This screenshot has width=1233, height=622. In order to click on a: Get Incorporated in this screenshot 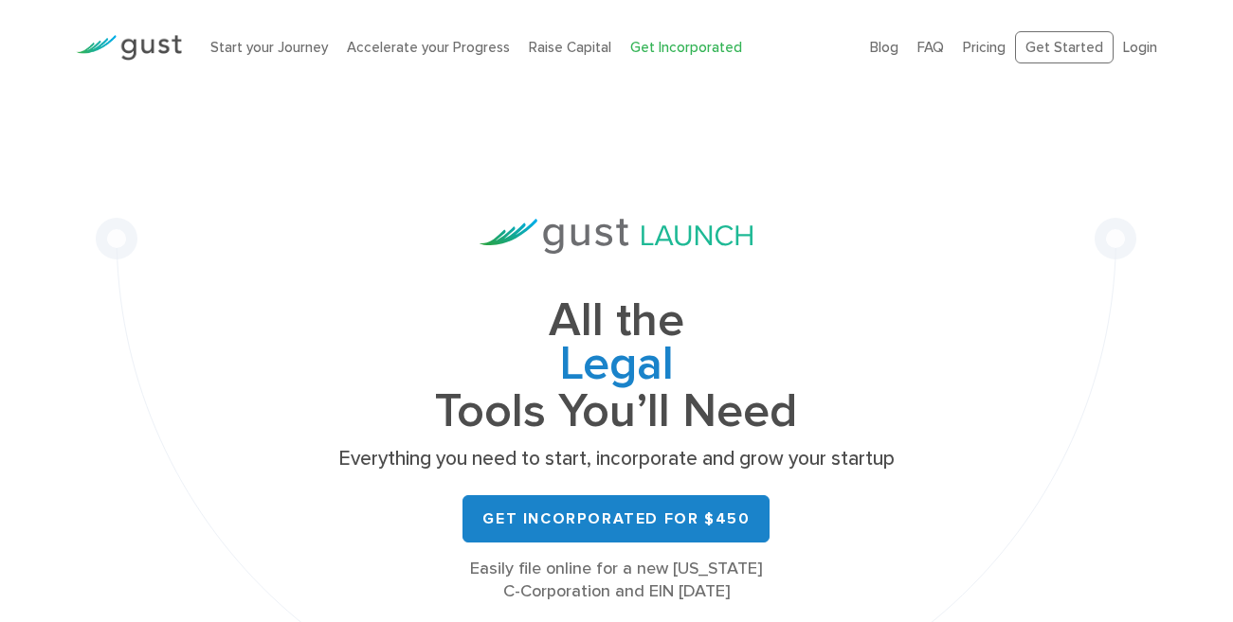, I will do `click(686, 47)`.